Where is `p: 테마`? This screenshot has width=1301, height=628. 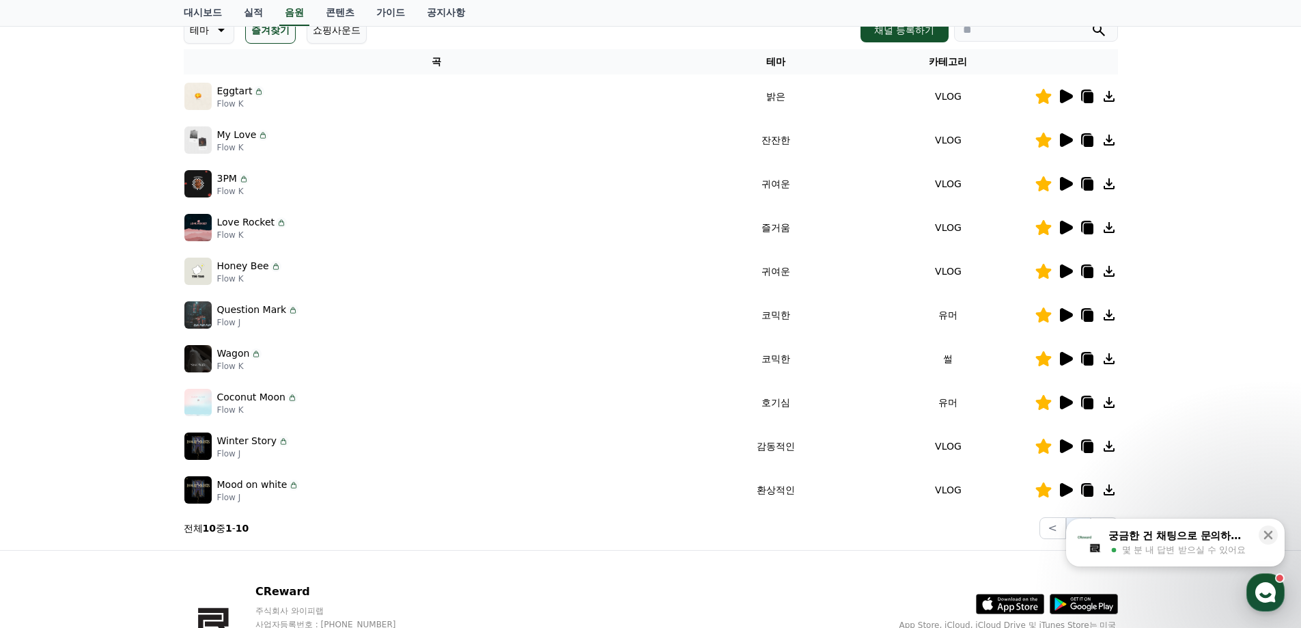 p: 테마 is located at coordinates (199, 30).